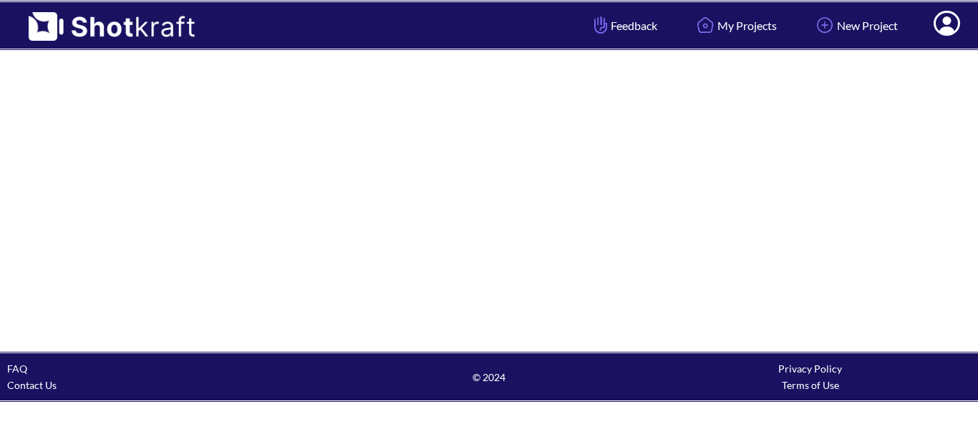 The height and width of the screenshot is (434, 978). I want to click on span: Feedback, so click(623, 25).